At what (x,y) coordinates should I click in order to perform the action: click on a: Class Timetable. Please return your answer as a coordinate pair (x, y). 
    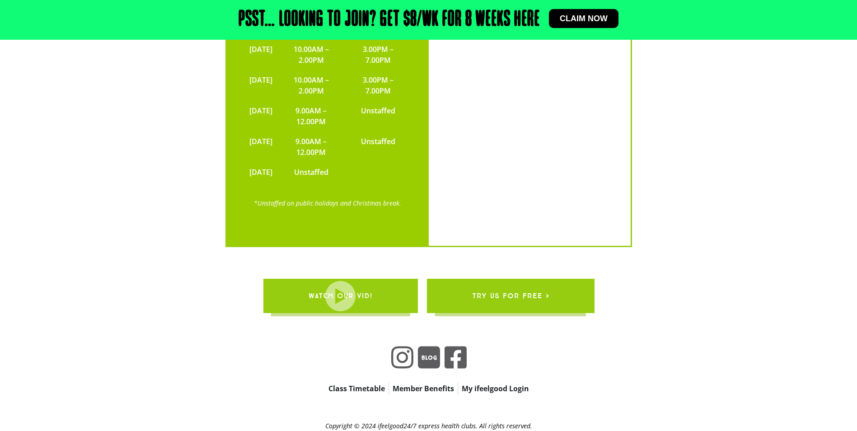
    Looking at the image, I should click on (357, 389).